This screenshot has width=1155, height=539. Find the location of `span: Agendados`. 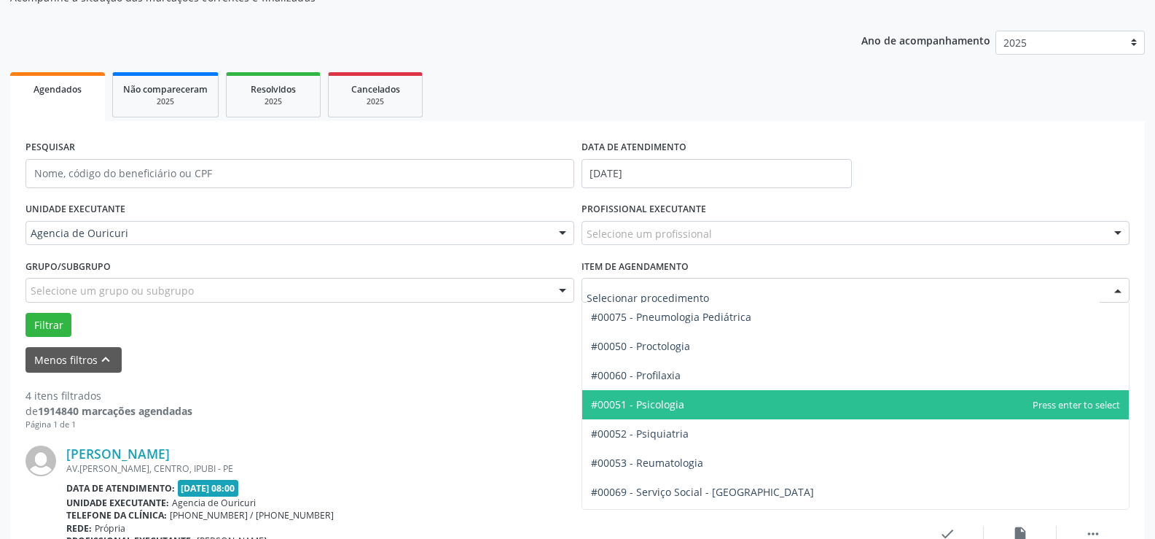

span: Agendados is located at coordinates (58, 89).